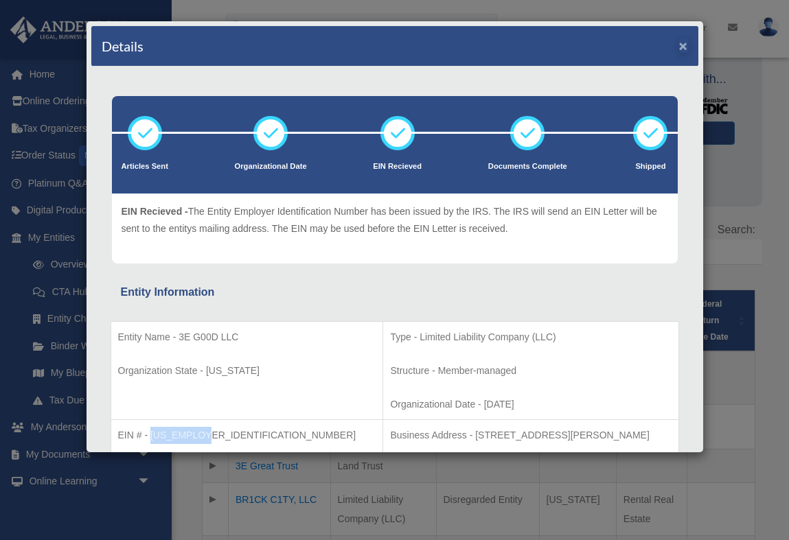  Describe the element at coordinates (395, 292) in the screenshot. I see `div: Entity Information` at that location.